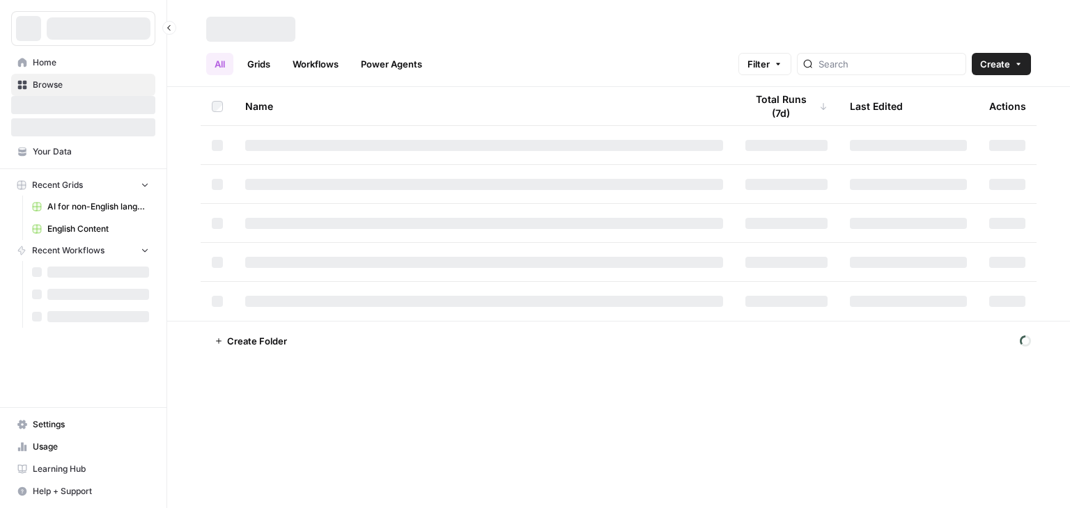  What do you see at coordinates (91, 469) in the screenshot?
I see `span: Learning Hub` at bounding box center [91, 469].